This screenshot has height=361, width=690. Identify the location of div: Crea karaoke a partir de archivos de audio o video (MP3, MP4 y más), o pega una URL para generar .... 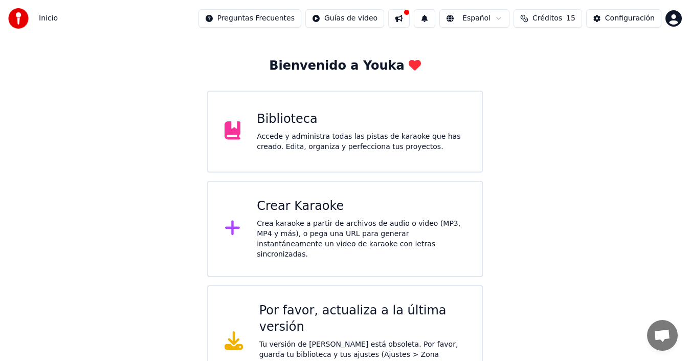
(361, 239).